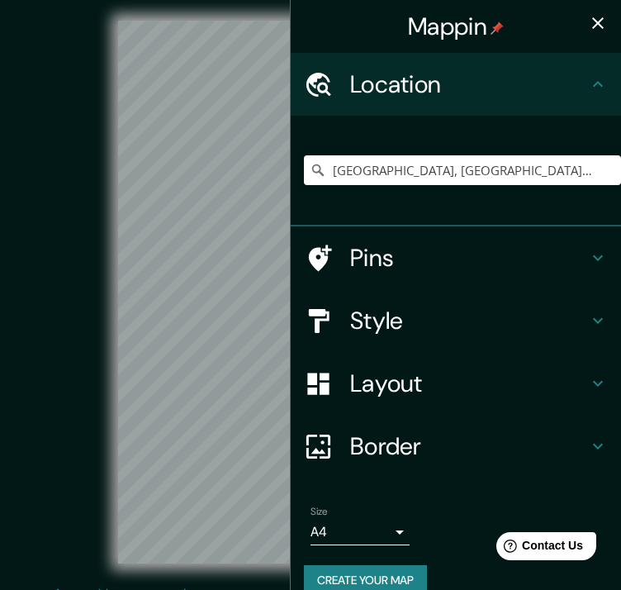  What do you see at coordinates (310, 292) in the screenshot?
I see `canvas: Map` at bounding box center [310, 292].